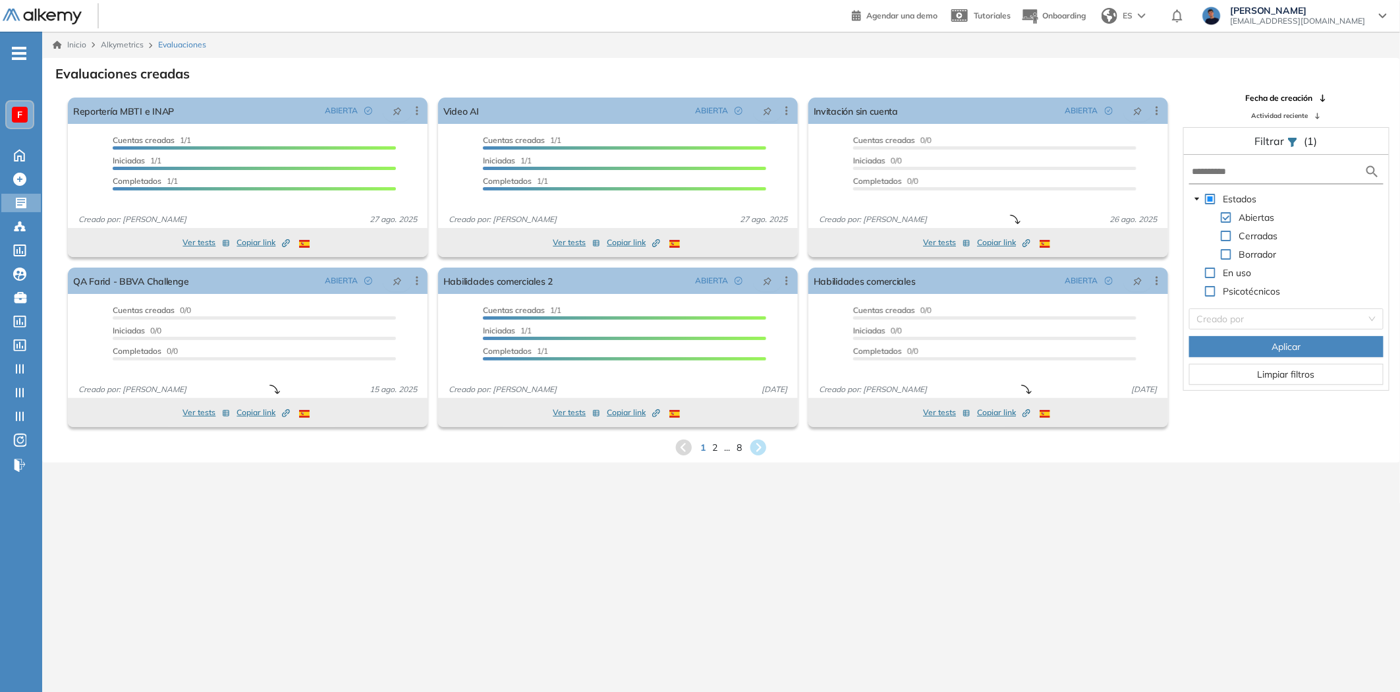 This screenshot has height=692, width=1400. Describe the element at coordinates (1311, 141) in the screenshot. I see `span: (1)` at that location.